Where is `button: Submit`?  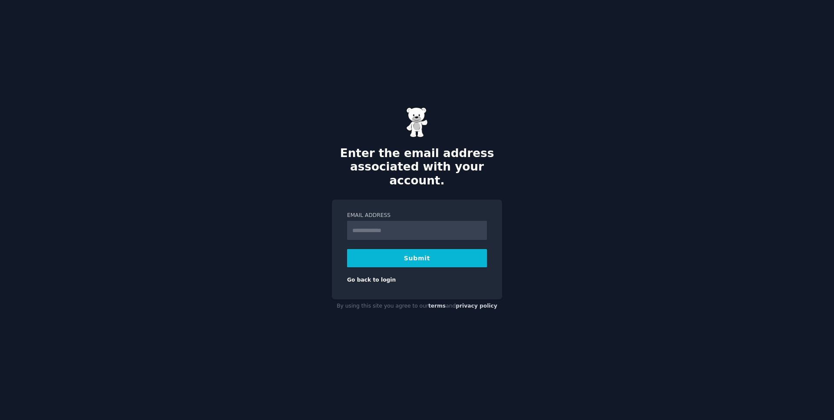
button: Submit is located at coordinates (417, 258).